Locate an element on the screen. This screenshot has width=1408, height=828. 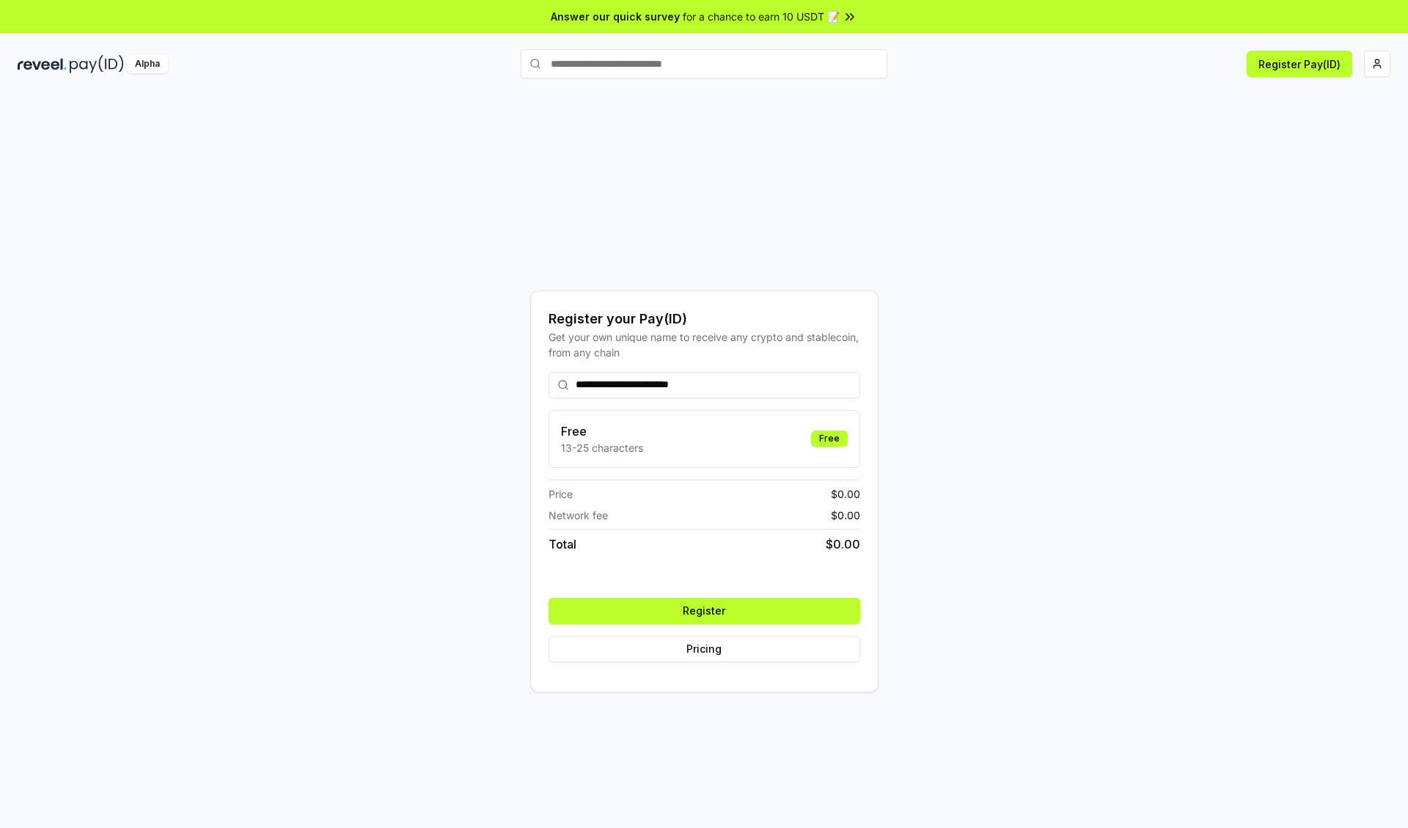
h3: Free is located at coordinates (602, 431).